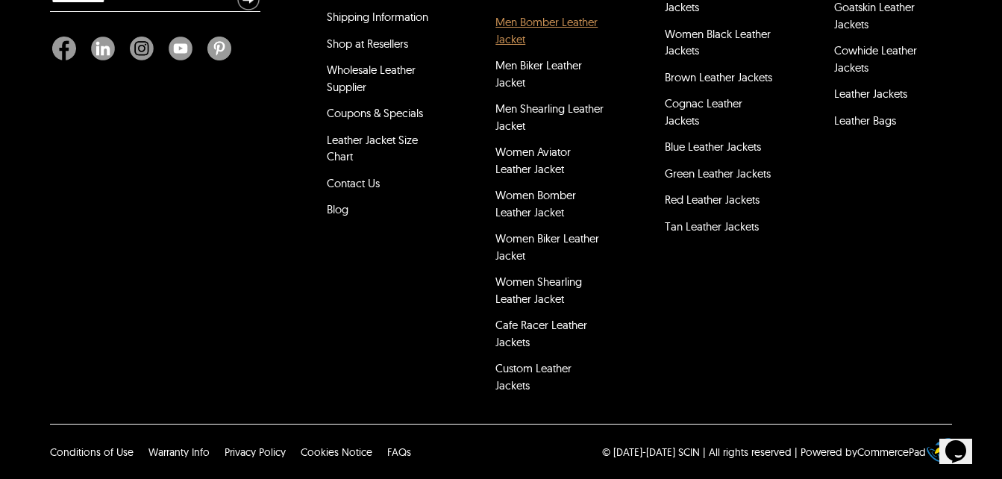 The height and width of the screenshot is (479, 1002). Describe the element at coordinates (216, 49) in the screenshot. I see `a: Pinterest` at that location.